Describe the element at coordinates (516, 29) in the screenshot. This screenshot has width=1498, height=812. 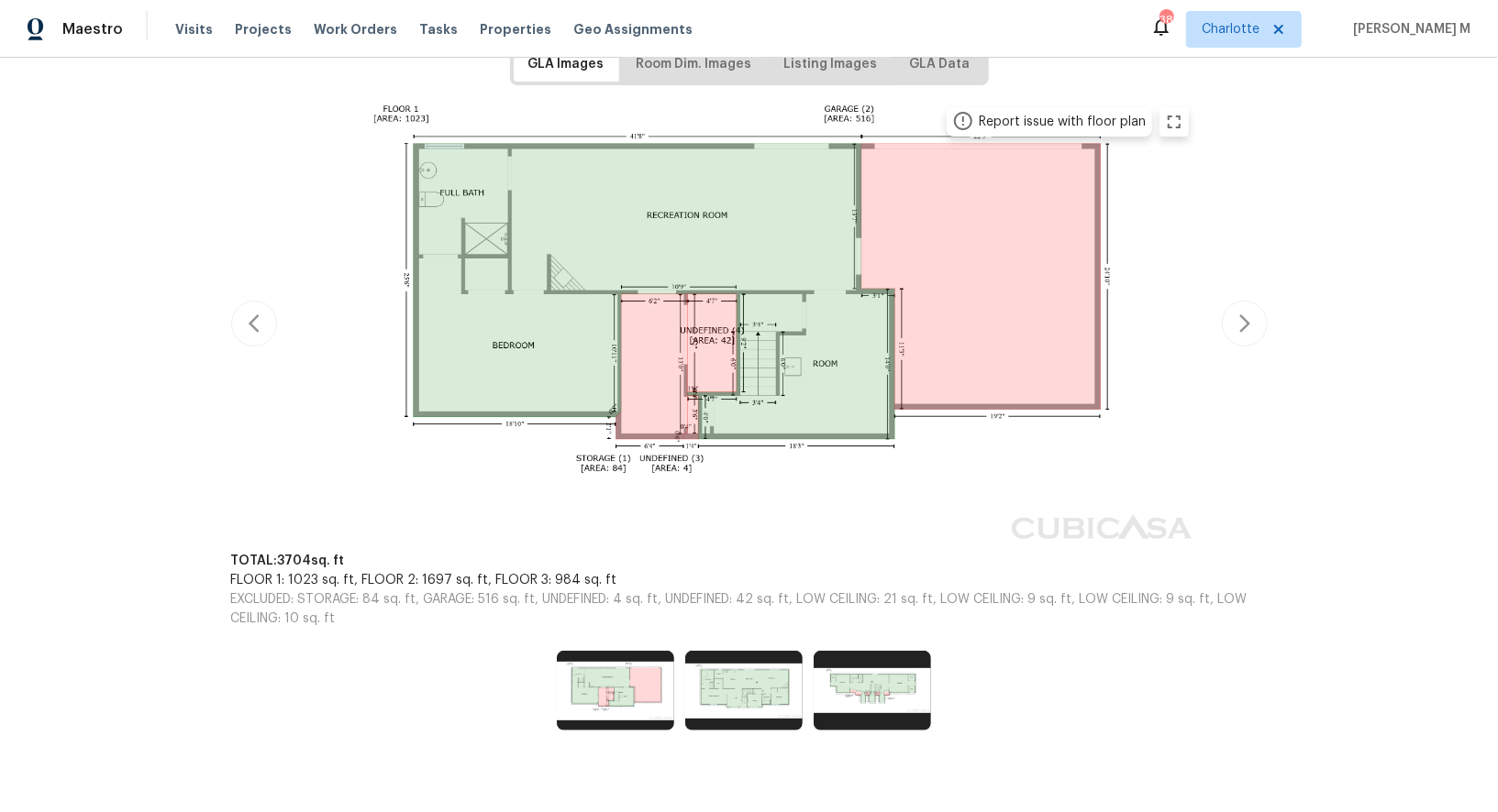
I see `span: Properties` at that location.